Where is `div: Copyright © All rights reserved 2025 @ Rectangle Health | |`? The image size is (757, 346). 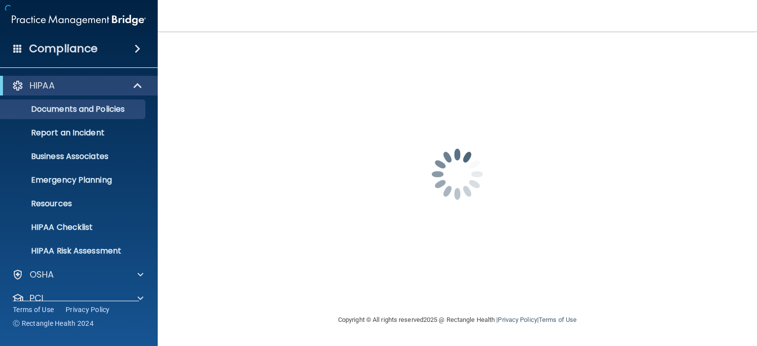 div: Copyright © All rights reserved 2025 @ Rectangle Health | | is located at coordinates (457, 320).